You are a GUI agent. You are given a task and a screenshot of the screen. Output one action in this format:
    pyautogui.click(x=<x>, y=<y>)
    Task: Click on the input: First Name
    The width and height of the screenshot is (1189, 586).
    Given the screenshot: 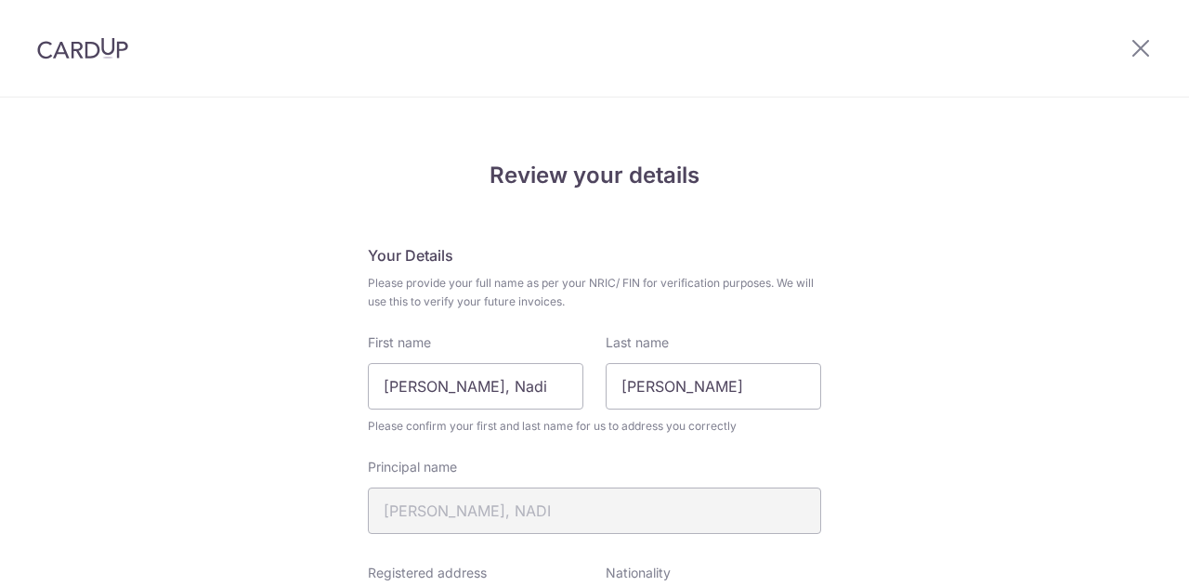 What is the action you would take?
    pyautogui.click(x=476, y=386)
    